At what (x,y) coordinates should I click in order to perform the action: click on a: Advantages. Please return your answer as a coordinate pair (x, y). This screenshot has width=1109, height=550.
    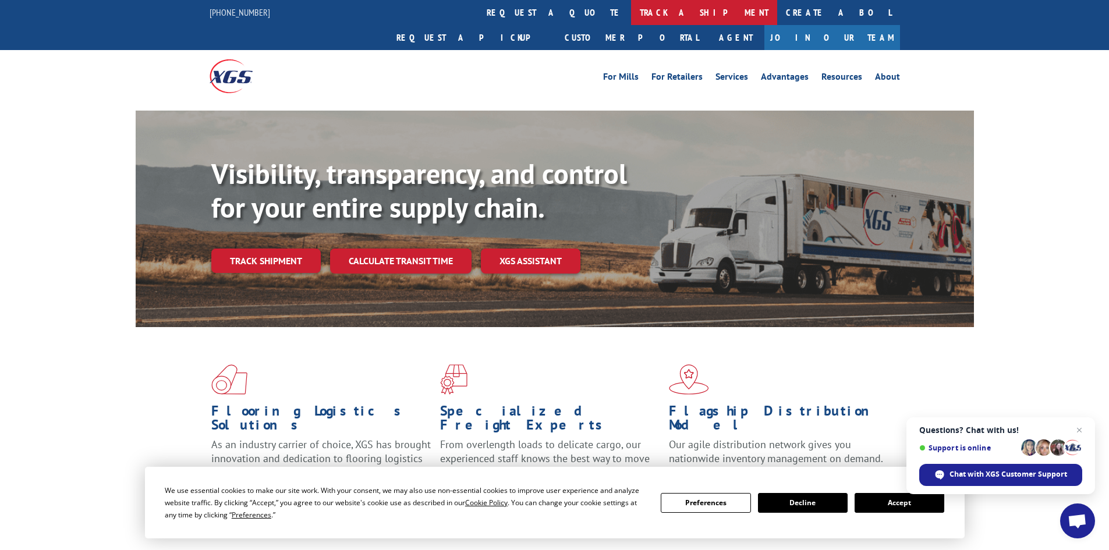
    Looking at the image, I should click on (785, 79).